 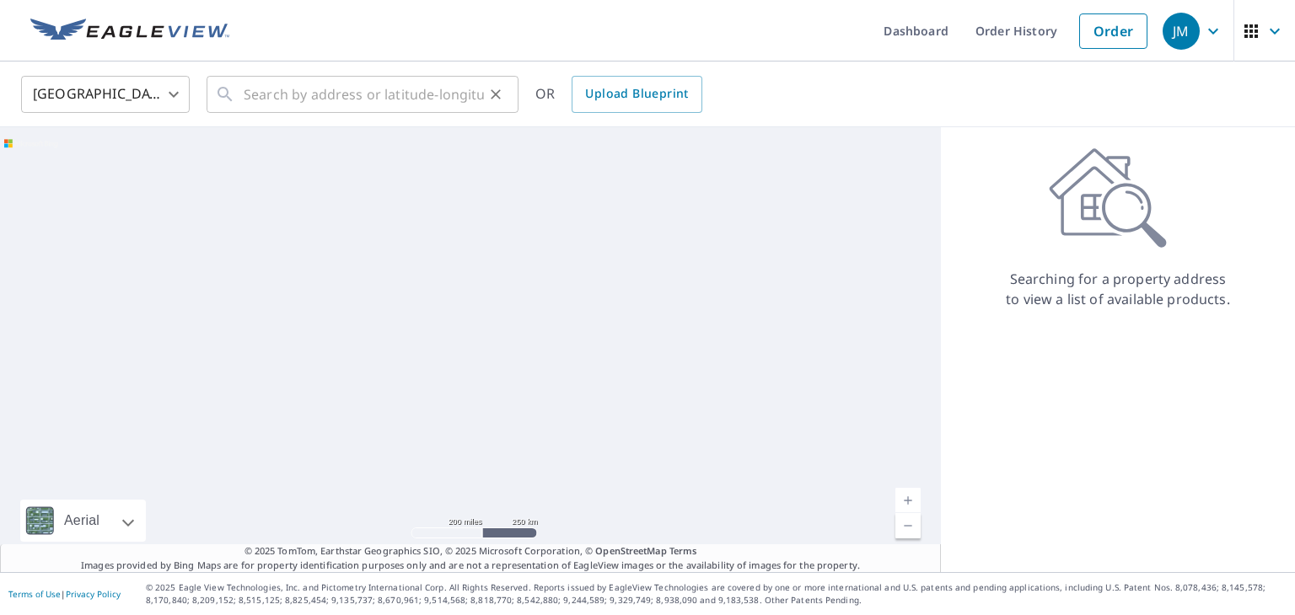 What do you see at coordinates (1181, 31) in the screenshot?
I see `div: JM` at bounding box center [1181, 31].